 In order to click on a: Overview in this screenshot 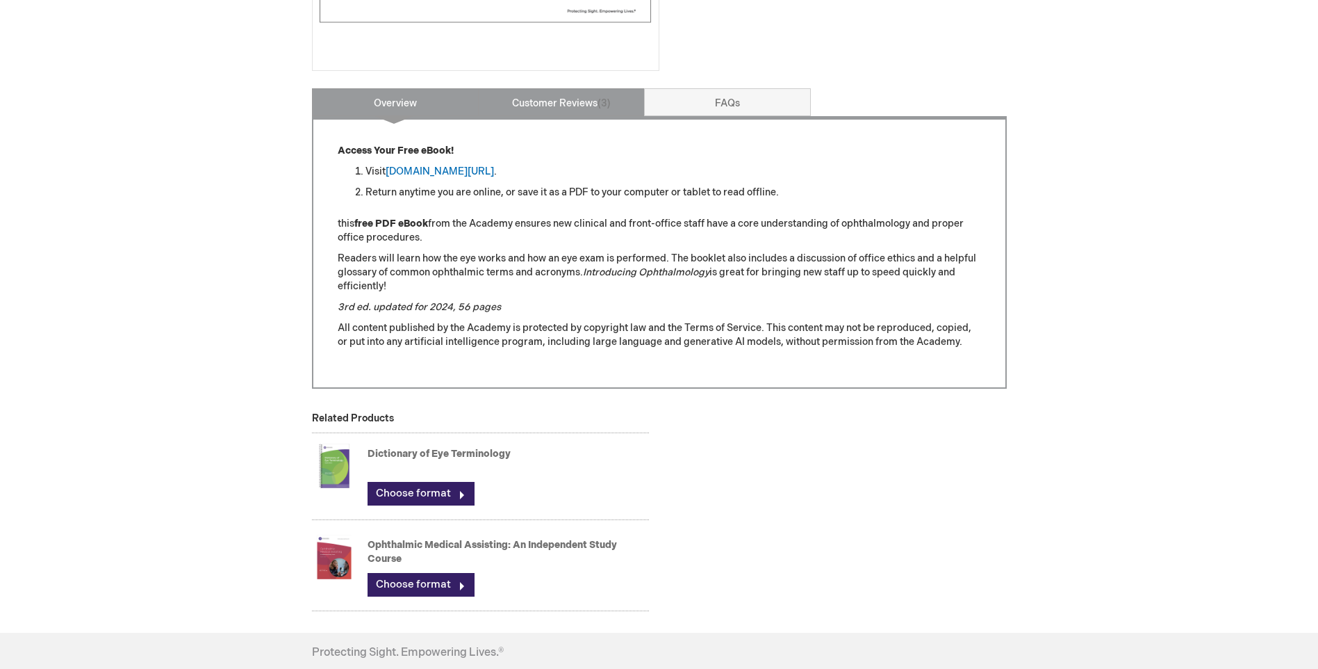, I will do `click(395, 102)`.